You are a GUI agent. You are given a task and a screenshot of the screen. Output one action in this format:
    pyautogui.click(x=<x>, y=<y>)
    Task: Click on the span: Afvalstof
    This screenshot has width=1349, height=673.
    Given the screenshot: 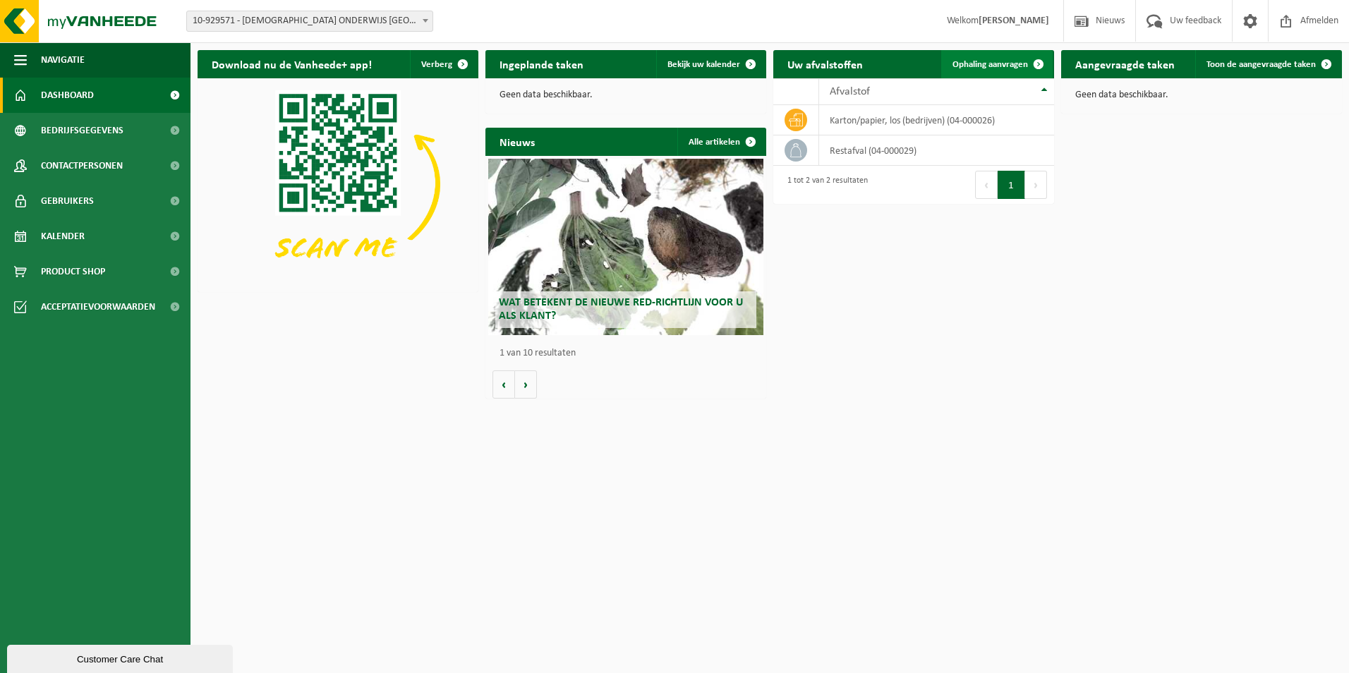 What is the action you would take?
    pyautogui.click(x=850, y=92)
    